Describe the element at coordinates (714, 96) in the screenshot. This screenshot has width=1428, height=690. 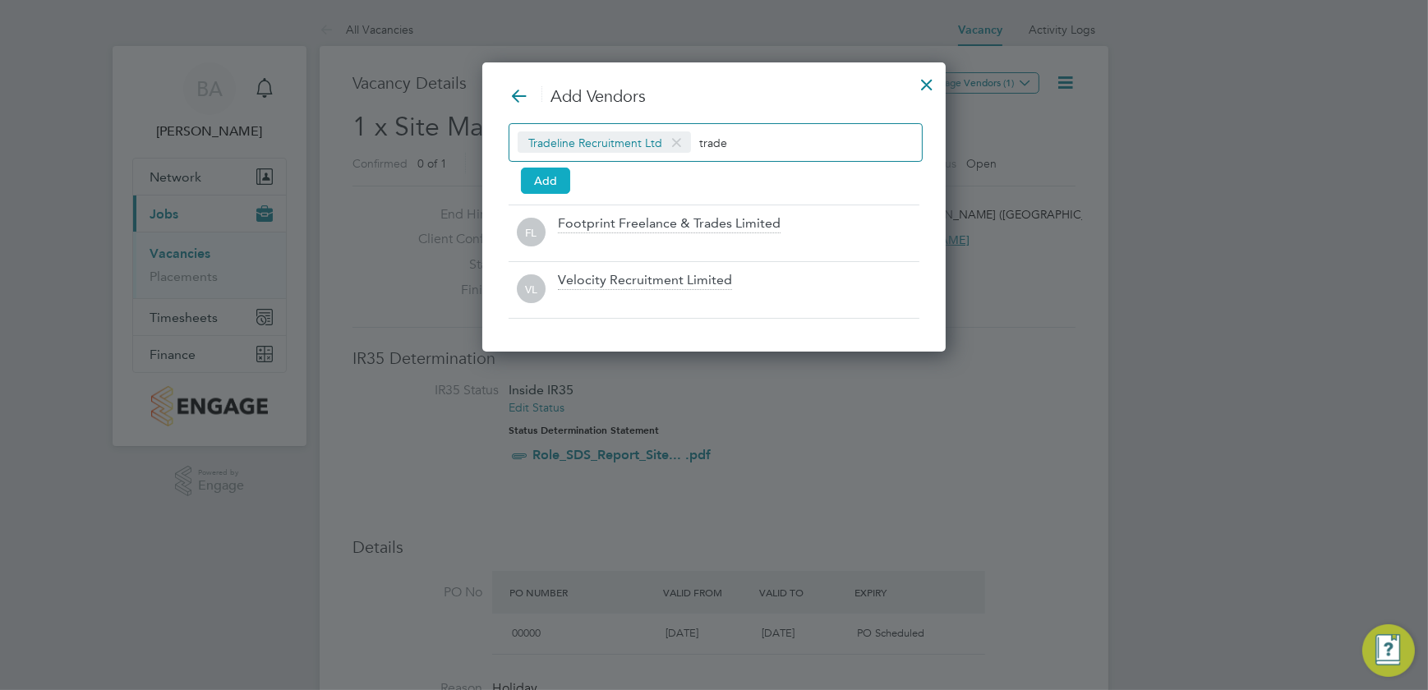
I see `h3: Add Vendors` at that location.